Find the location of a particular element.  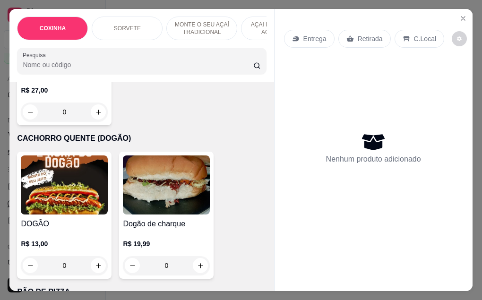

p: Nenhum produto adicionado is located at coordinates (373, 159).